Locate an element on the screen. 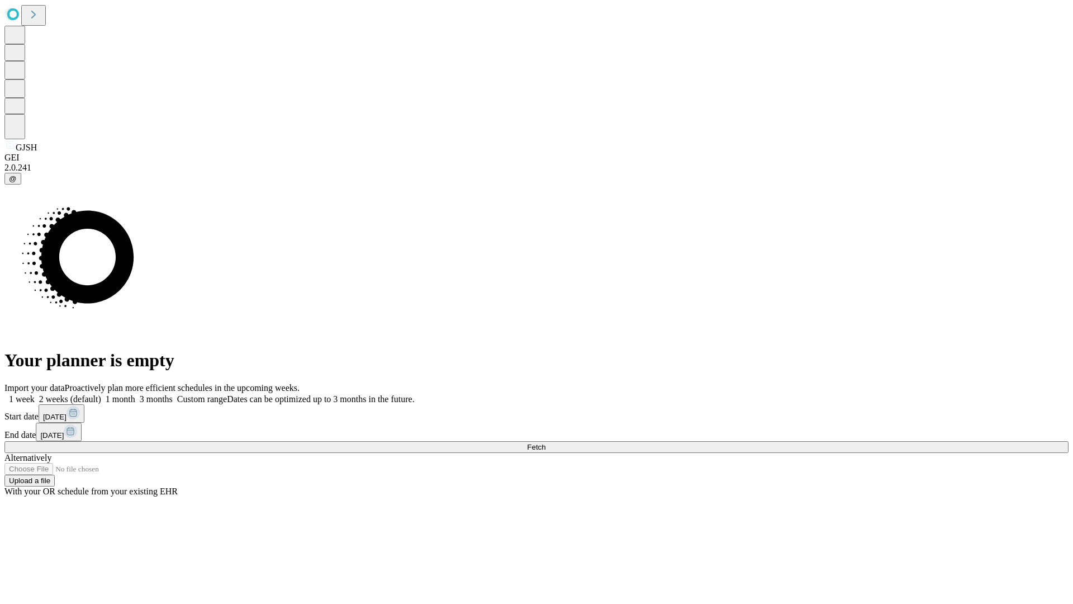 The height and width of the screenshot is (604, 1073). button: Upload a file is located at coordinates (30, 480).